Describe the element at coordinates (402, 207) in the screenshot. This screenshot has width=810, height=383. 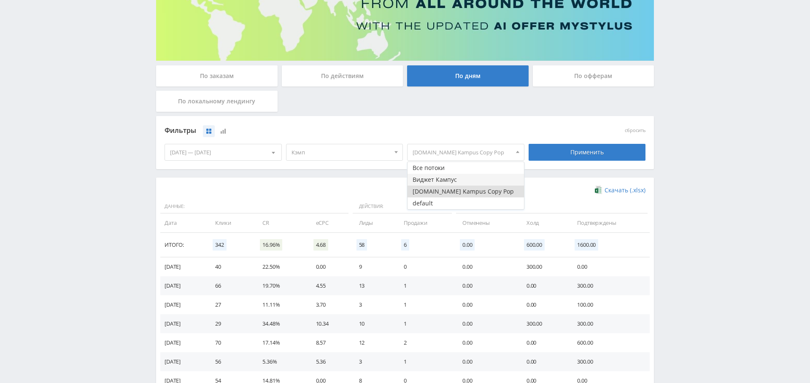
I see `span: Действия:` at that location.